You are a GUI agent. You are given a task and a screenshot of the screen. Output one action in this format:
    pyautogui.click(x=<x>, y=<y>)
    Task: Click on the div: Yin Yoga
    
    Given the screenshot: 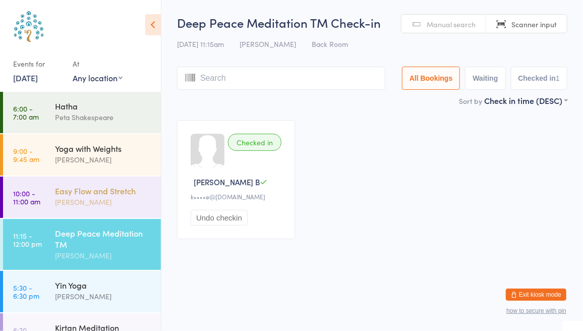 What is the action you would take?
    pyautogui.click(x=103, y=285)
    